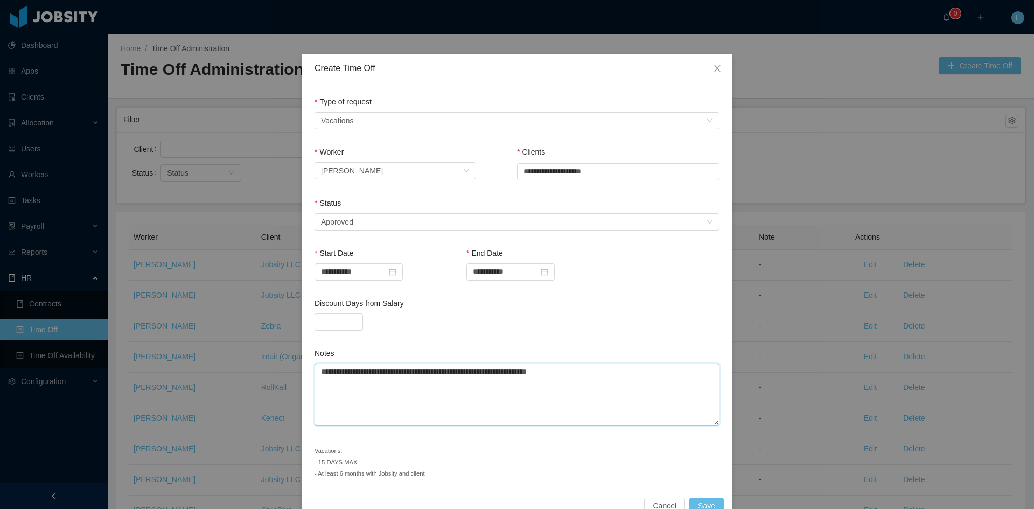  I want to click on div: Create Time Off, so click(517, 68).